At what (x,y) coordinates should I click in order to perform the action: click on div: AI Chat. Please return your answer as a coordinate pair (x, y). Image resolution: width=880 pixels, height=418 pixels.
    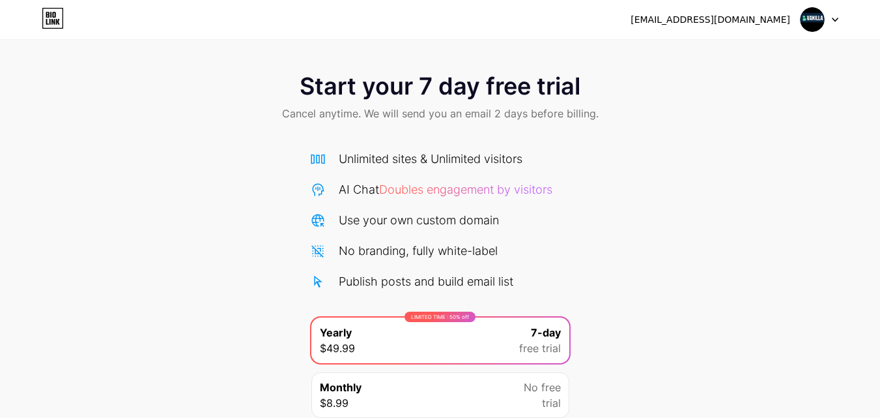
    Looking at the image, I should click on (446, 189).